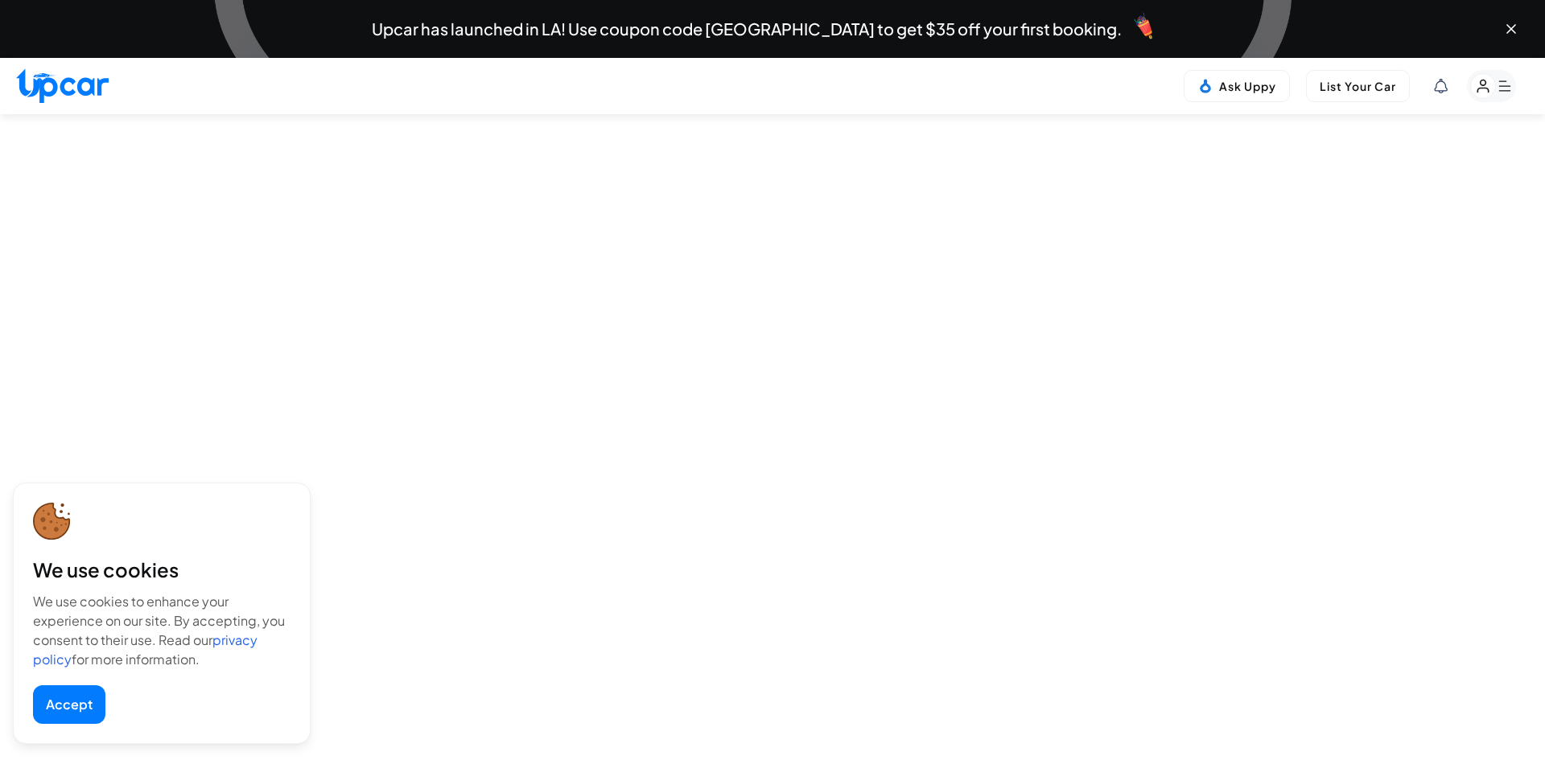 The height and width of the screenshot is (760, 1545). Describe the element at coordinates (1237, 86) in the screenshot. I see `button: Ask Uppy` at that location.